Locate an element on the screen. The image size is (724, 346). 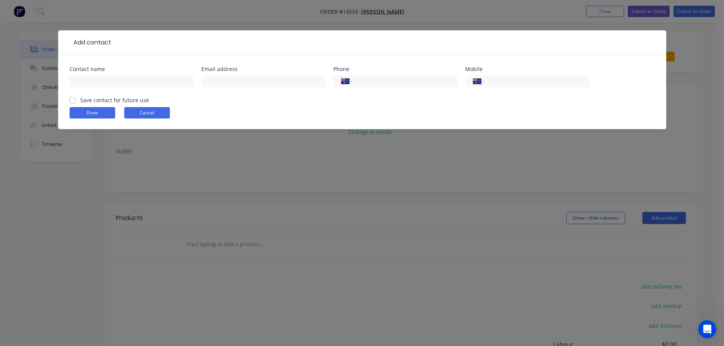
button: Done is located at coordinates (92, 113).